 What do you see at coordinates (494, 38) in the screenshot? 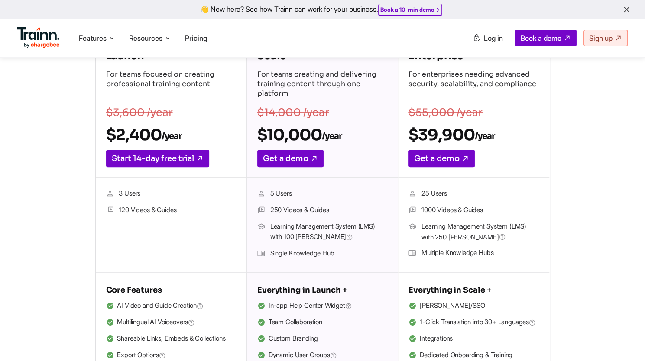
I see `span: Log in` at bounding box center [494, 38].